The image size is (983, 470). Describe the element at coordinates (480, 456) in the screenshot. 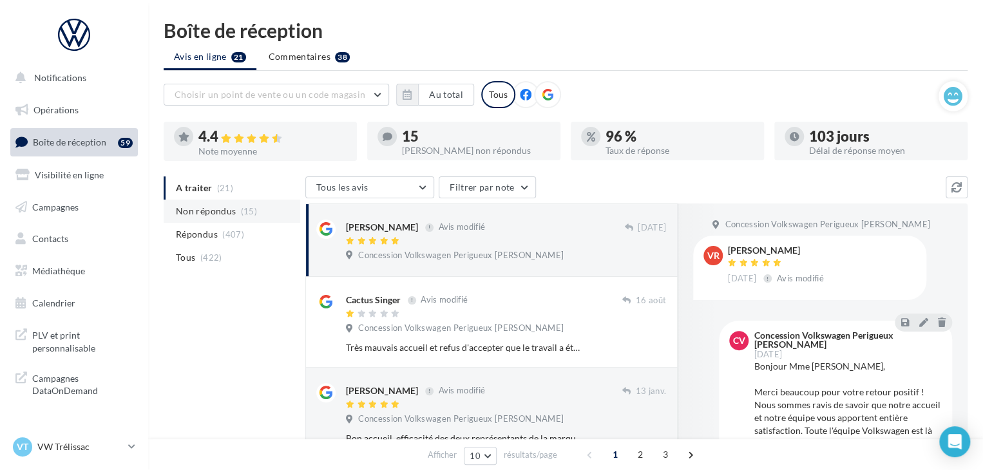

I see `button: 10` at that location.